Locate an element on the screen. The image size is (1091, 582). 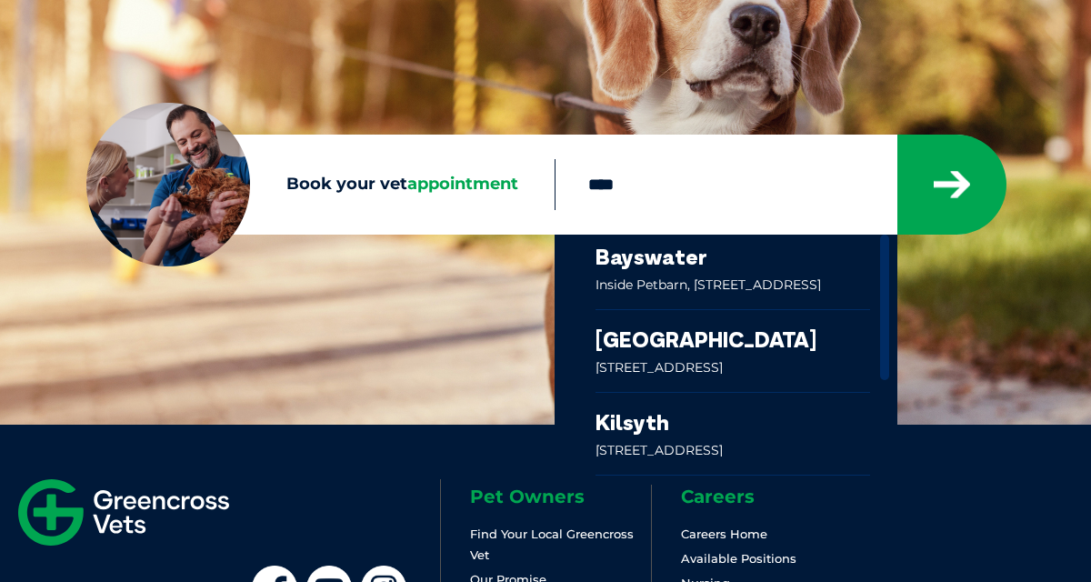
label: Book your vet is located at coordinates (320, 185).